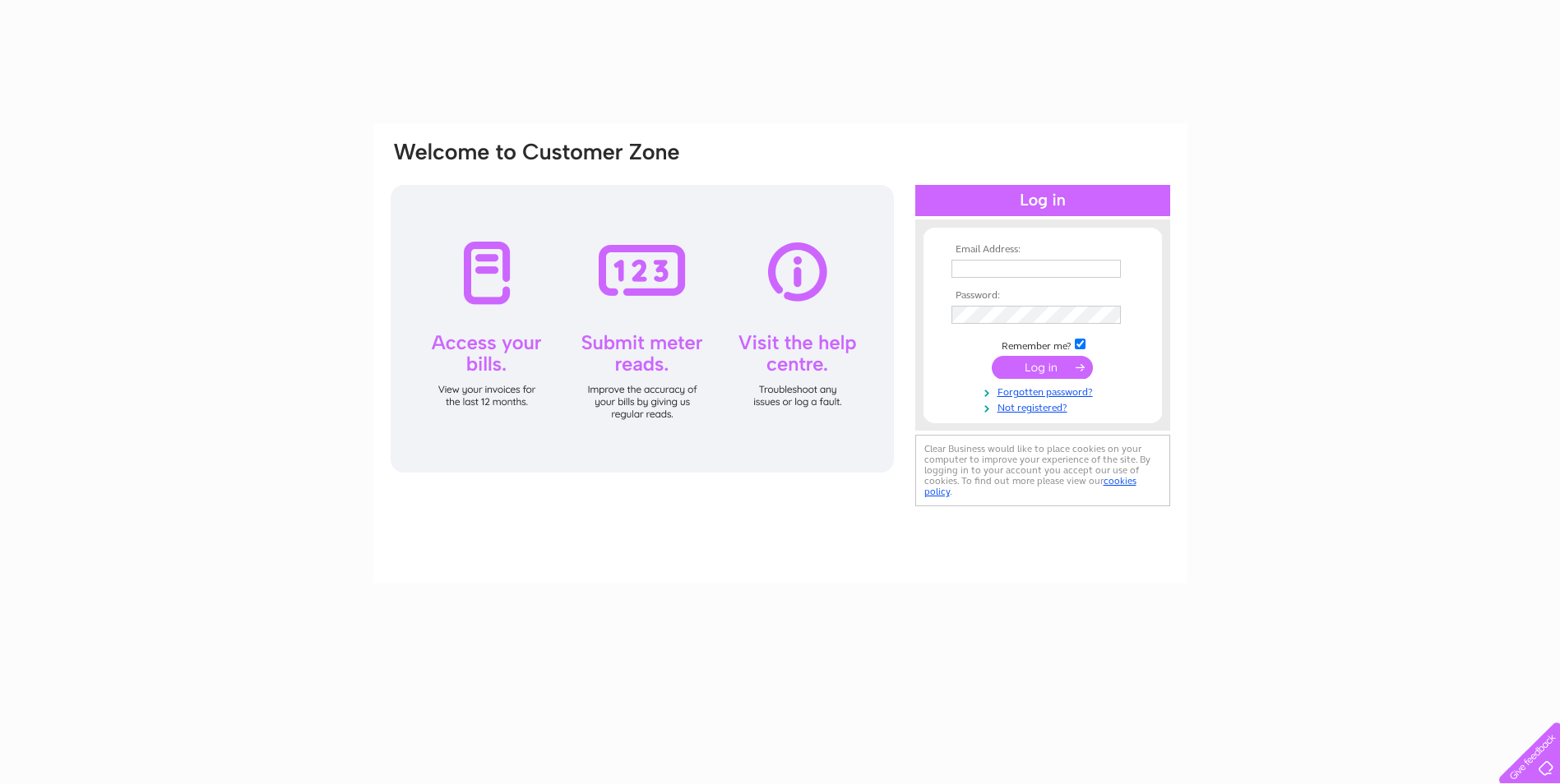  What do you see at coordinates (1042, 344) in the screenshot?
I see `td: Remember me?` at bounding box center [1042, 344].